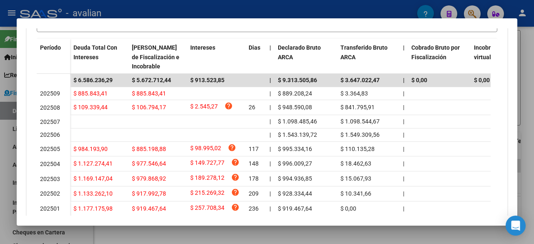 The width and height of the screenshot is (534, 244). What do you see at coordinates (206, 149) in the screenshot?
I see `span: $ 98.995,02` at bounding box center [206, 149].